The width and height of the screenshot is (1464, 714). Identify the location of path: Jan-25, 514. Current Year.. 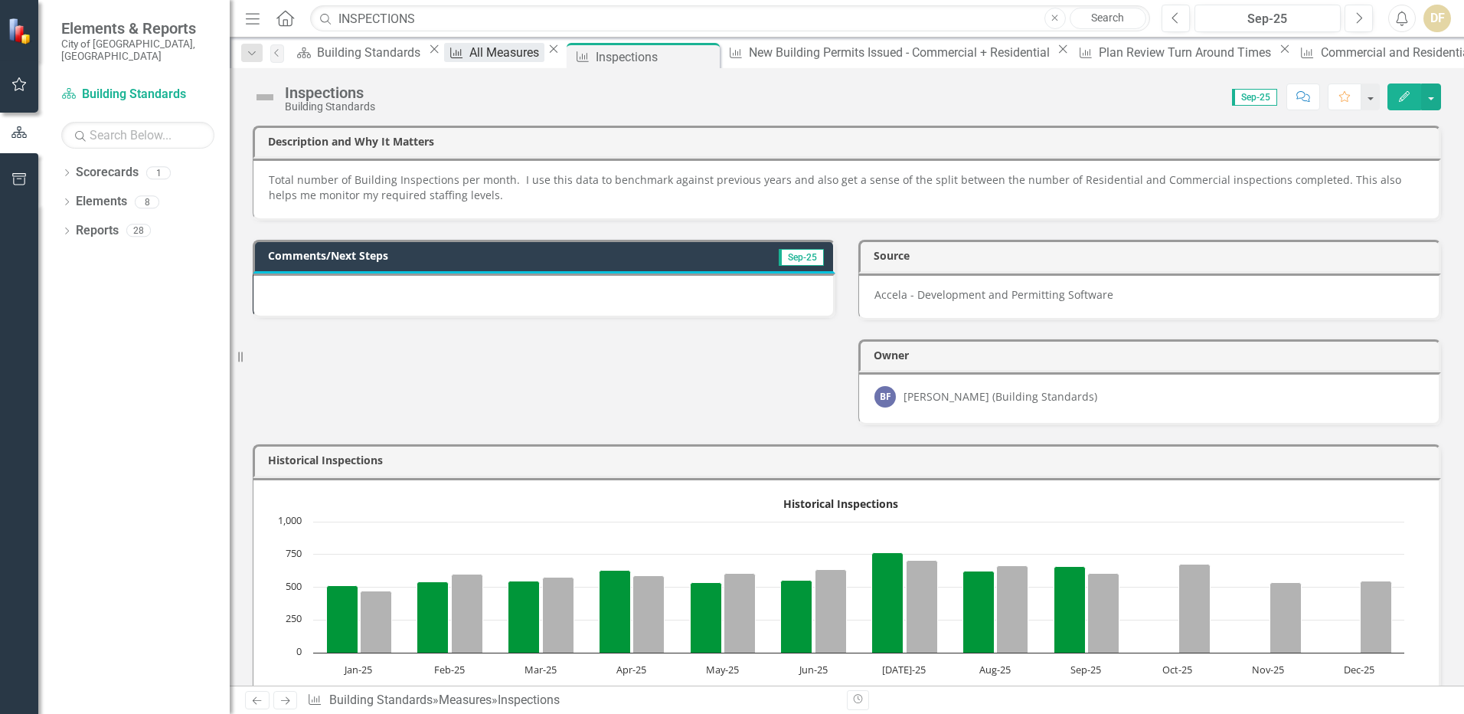
(342, 619).